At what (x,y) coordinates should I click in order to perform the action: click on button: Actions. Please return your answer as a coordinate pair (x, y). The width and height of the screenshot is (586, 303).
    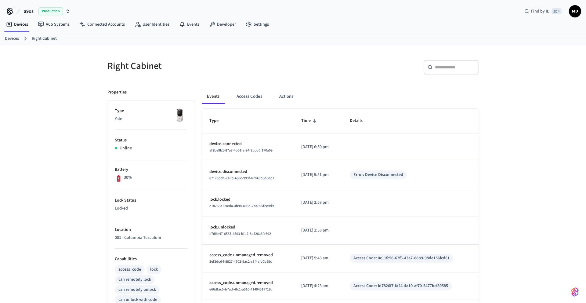
    Looking at the image, I should click on (286, 96).